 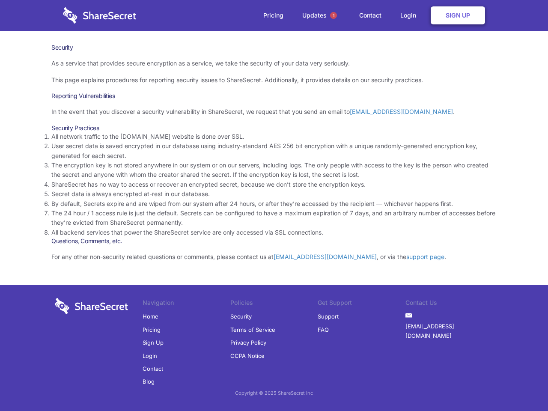 I want to click on a: Home, so click(x=150, y=317).